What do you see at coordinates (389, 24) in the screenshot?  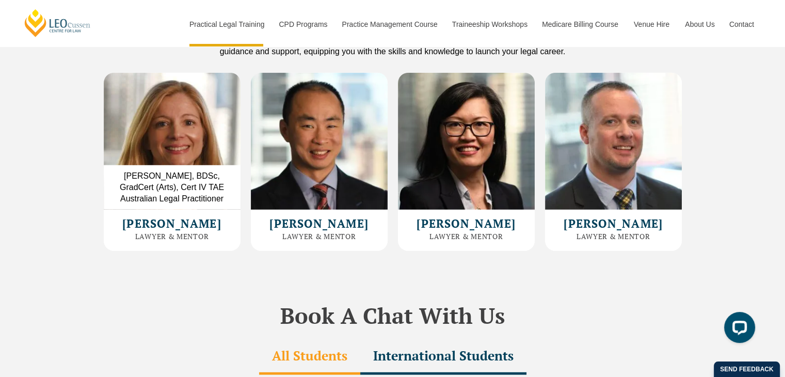 I see `a: Practice Management Course` at bounding box center [389, 24].